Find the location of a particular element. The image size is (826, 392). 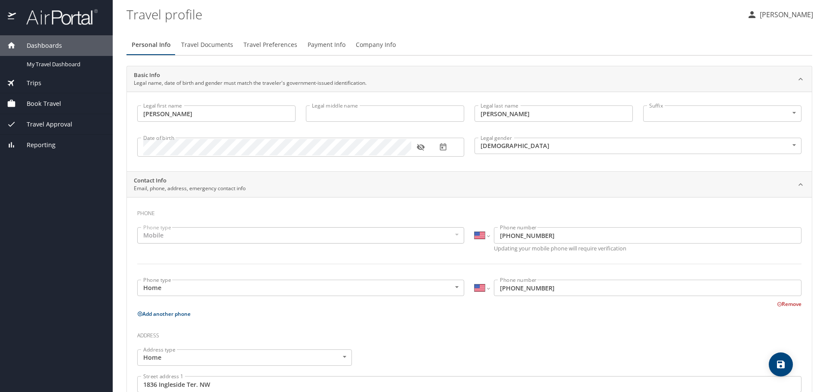

span: Payment Info is located at coordinates (326, 45).